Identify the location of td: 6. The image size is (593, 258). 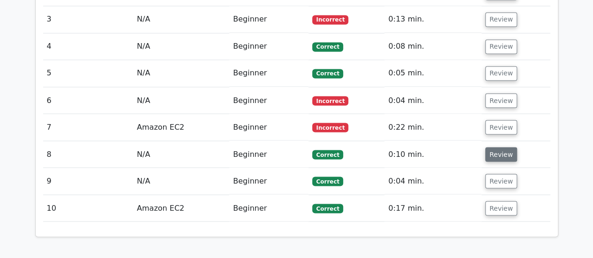
(88, 100).